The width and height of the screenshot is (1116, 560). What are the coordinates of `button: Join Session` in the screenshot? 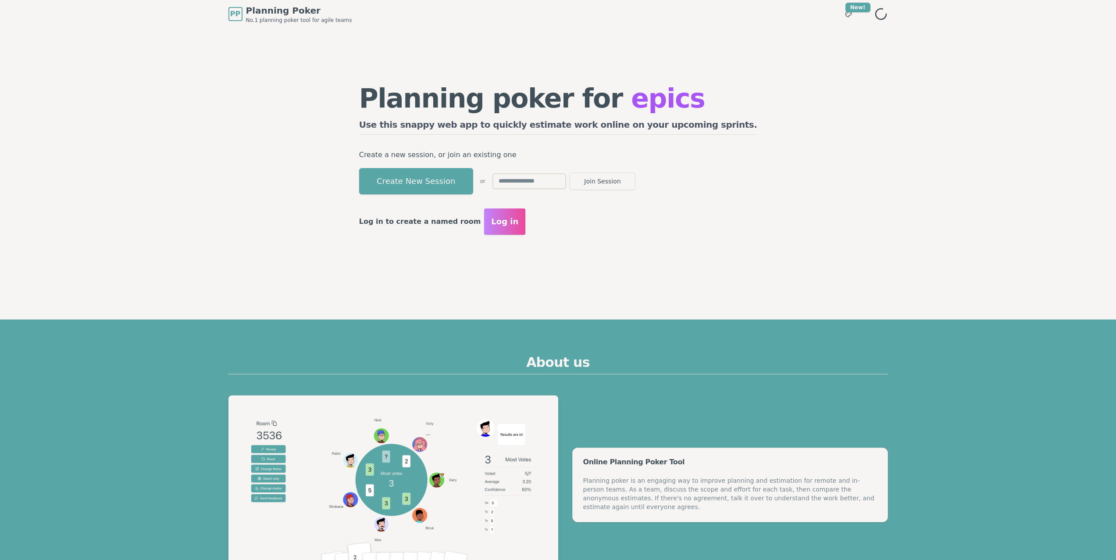 It's located at (603, 181).